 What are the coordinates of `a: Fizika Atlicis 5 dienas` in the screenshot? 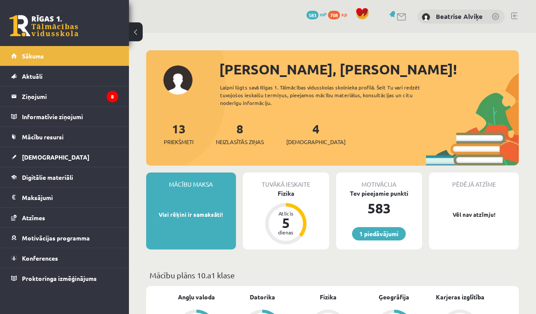 It's located at (286, 217).